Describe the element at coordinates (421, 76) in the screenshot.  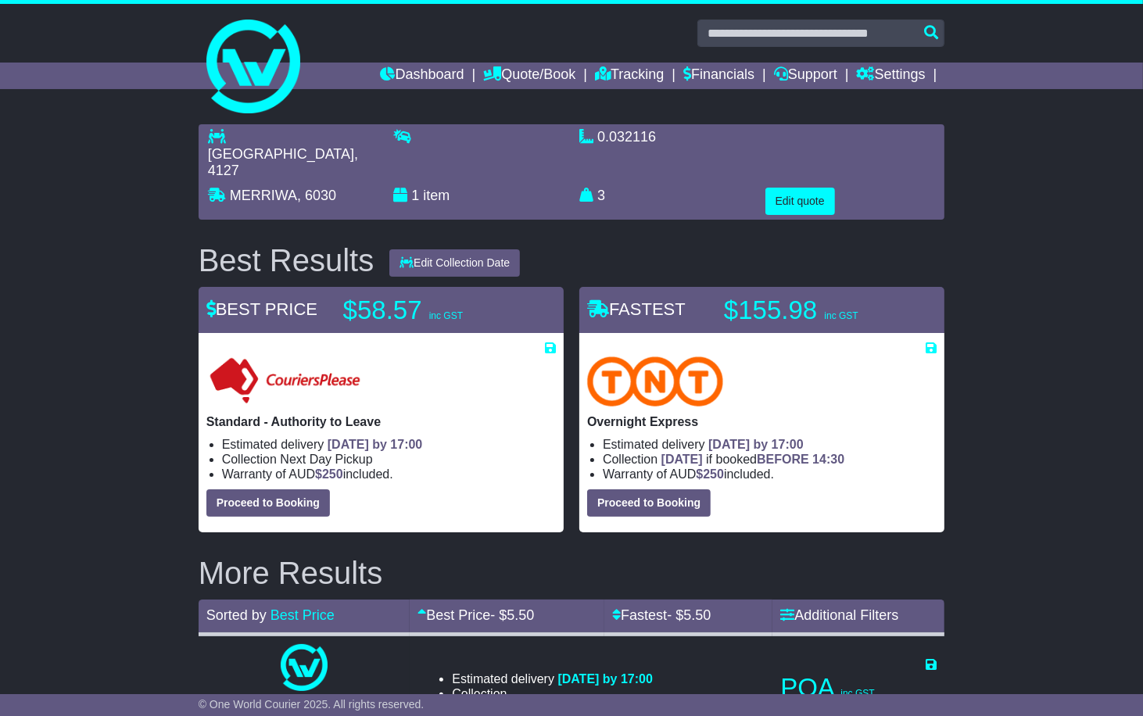
I see `a: Dashboard` at that location.